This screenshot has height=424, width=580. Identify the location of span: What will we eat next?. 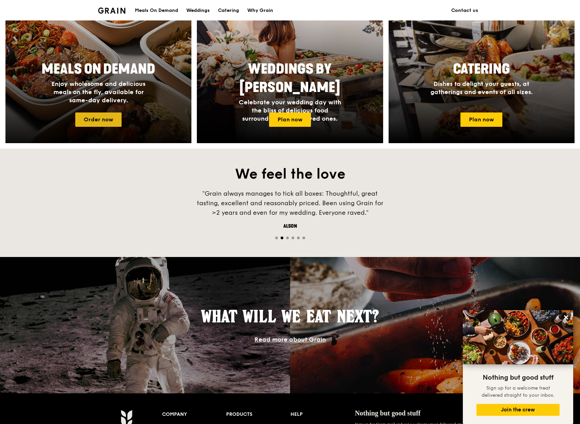
(290, 316).